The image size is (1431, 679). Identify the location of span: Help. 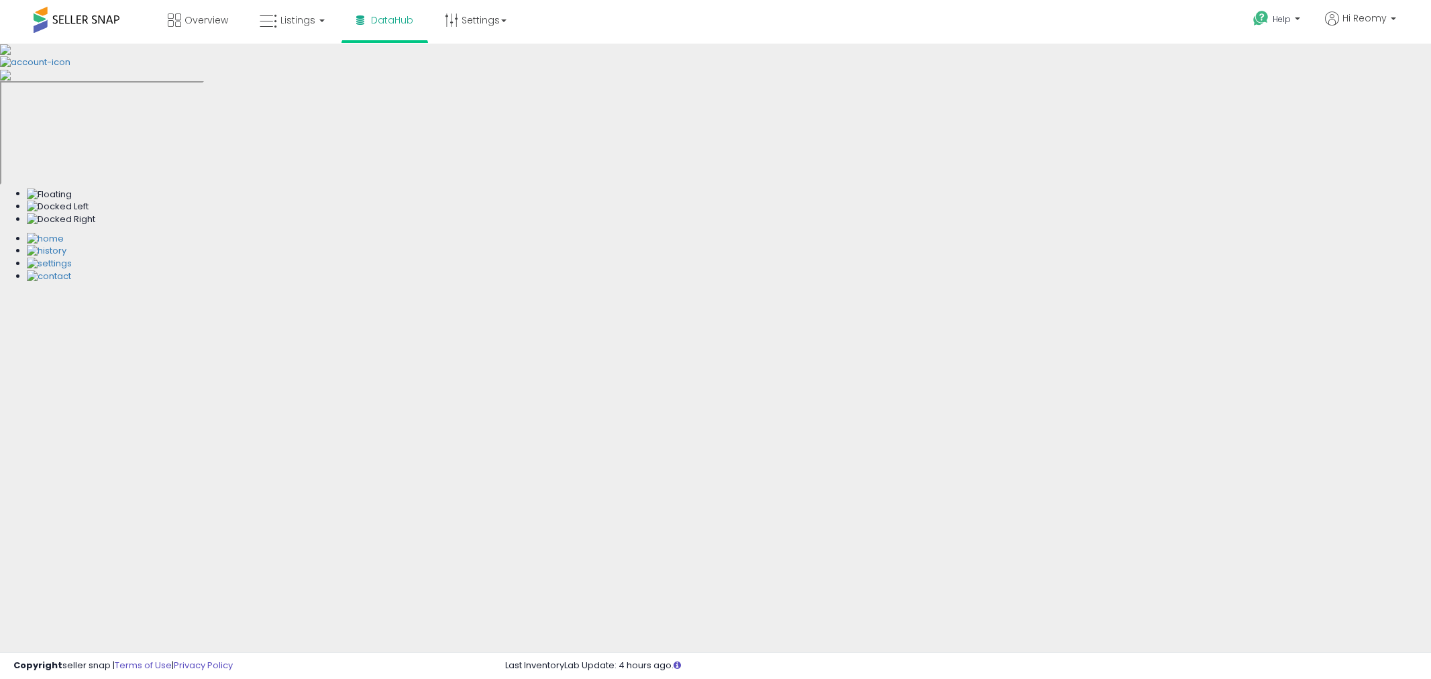
(1282, 19).